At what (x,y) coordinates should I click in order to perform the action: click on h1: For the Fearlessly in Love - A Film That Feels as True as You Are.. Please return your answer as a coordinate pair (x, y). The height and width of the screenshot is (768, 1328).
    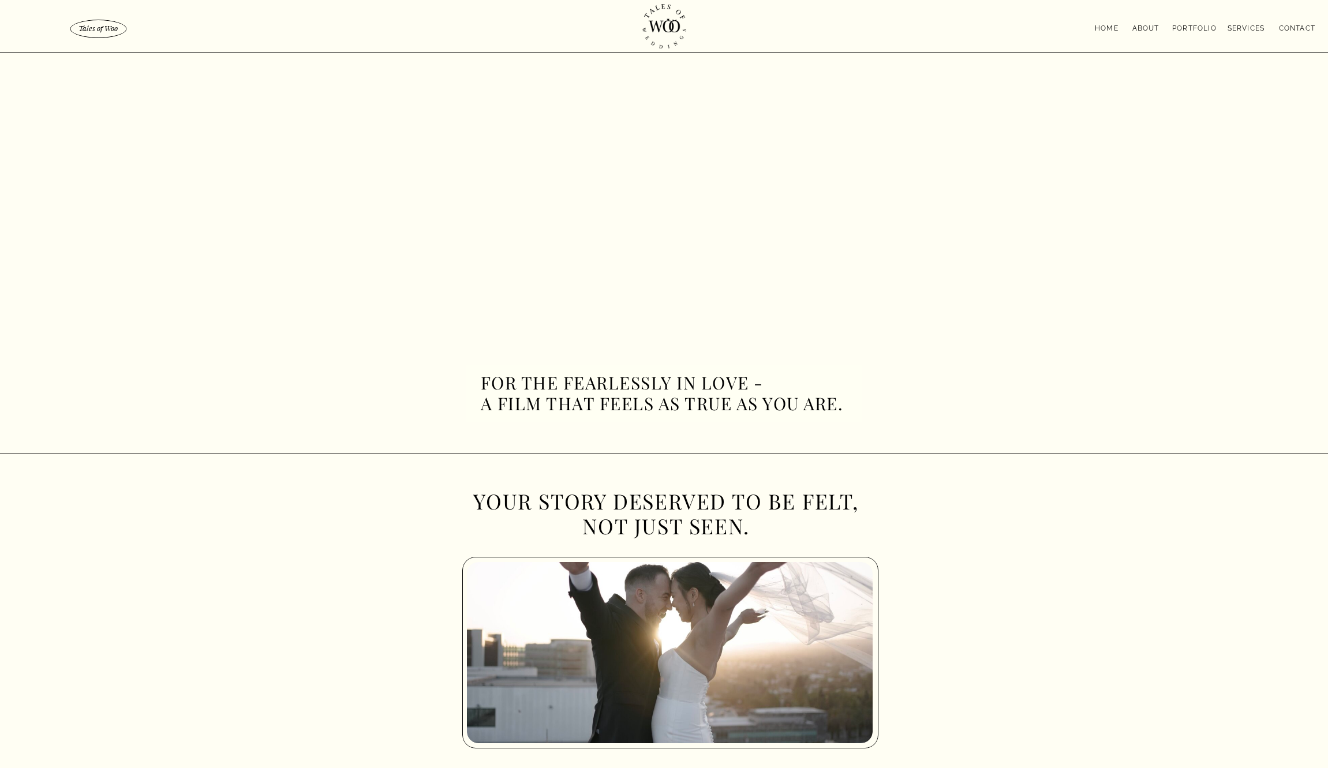
    Looking at the image, I should click on (674, 394).